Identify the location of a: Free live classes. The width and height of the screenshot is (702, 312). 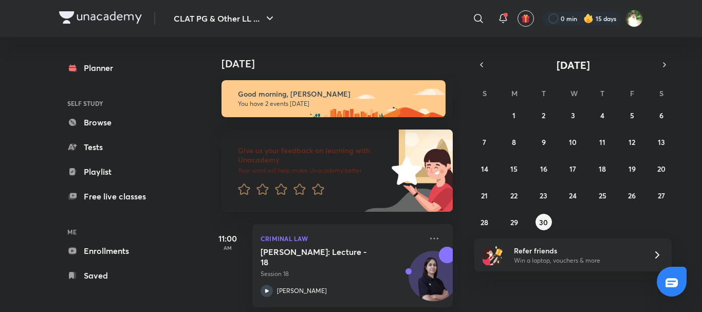
(119, 196).